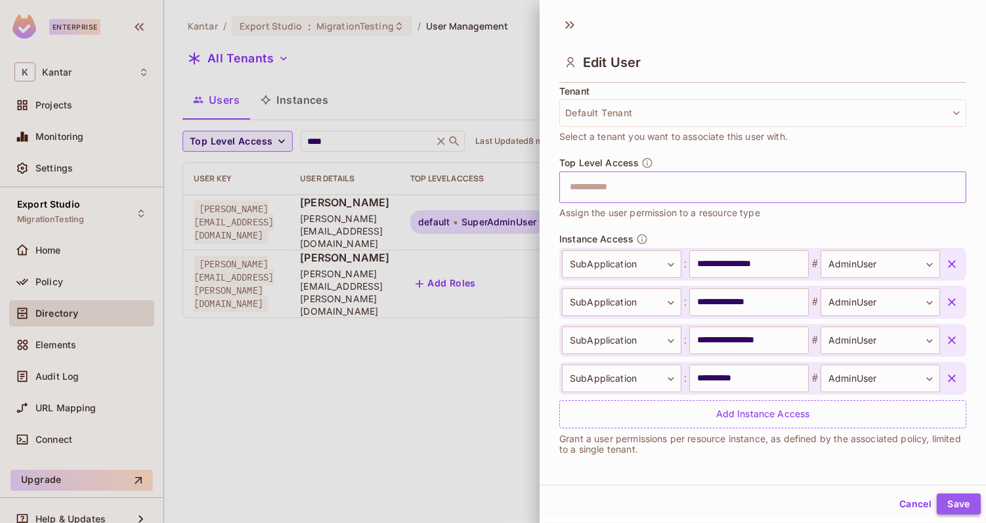  I want to click on button: Save, so click(959, 504).